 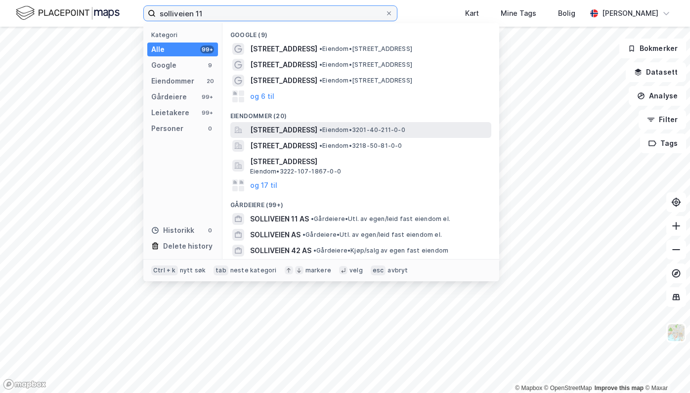 What do you see at coordinates (676, 333) in the screenshot?
I see `img: Z` at bounding box center [676, 333].